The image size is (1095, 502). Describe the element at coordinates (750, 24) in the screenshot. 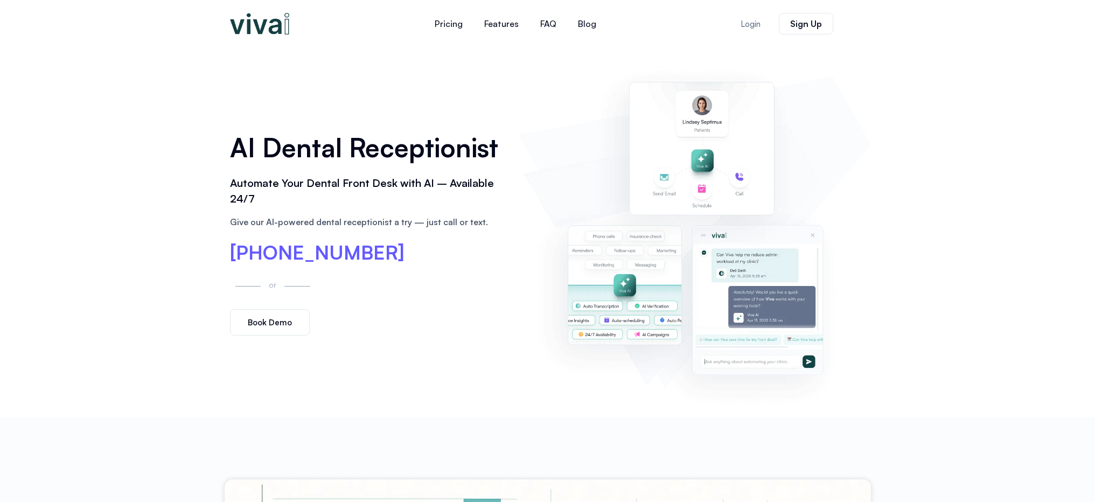

I see `span: Login` at that location.